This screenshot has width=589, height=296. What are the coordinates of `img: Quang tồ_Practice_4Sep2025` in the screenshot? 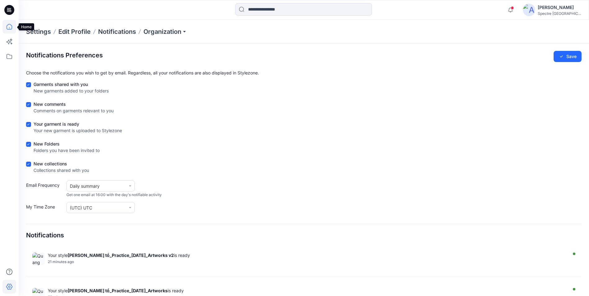 It's located at (38, 259).